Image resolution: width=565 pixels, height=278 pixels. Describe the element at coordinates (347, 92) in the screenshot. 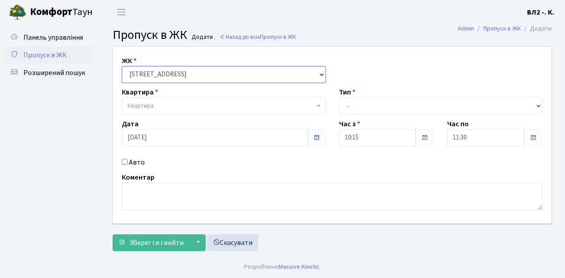

I see `label: Тип` at that location.